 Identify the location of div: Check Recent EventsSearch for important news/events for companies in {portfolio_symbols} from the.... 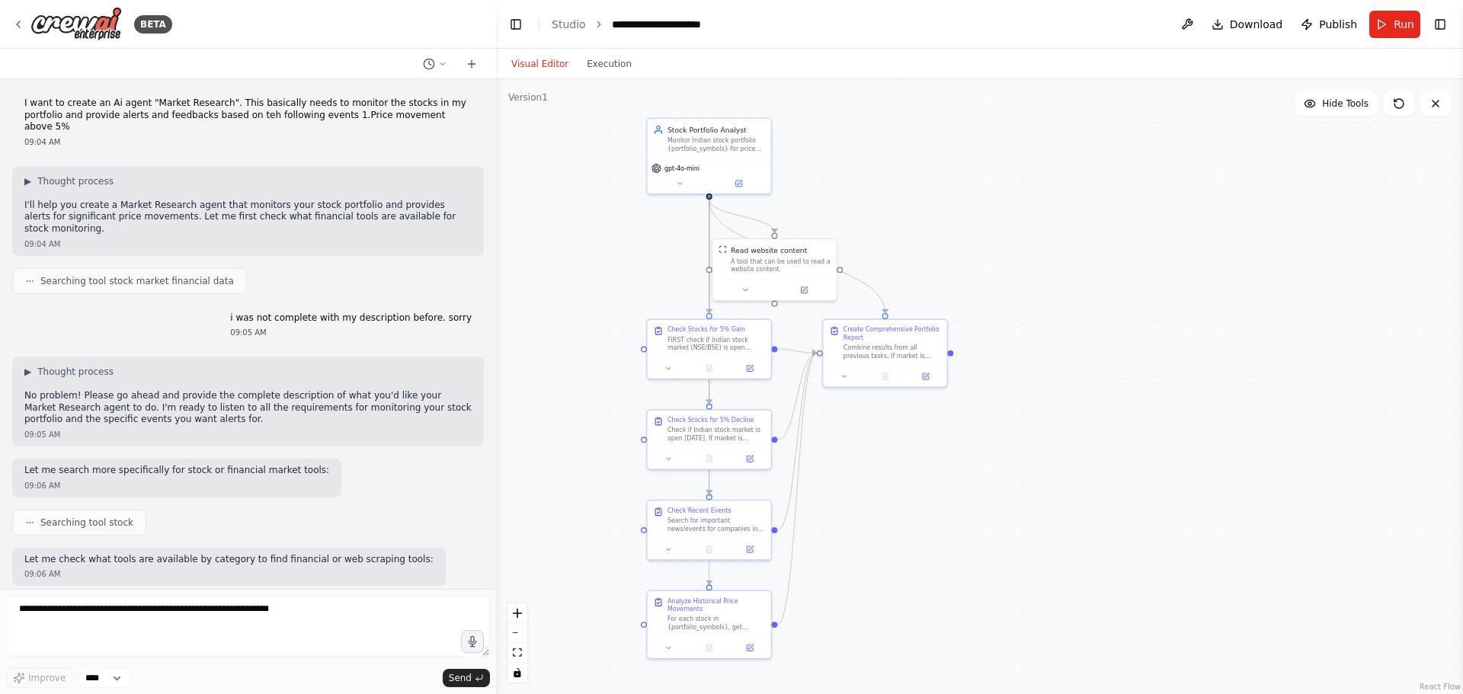
(709, 530).